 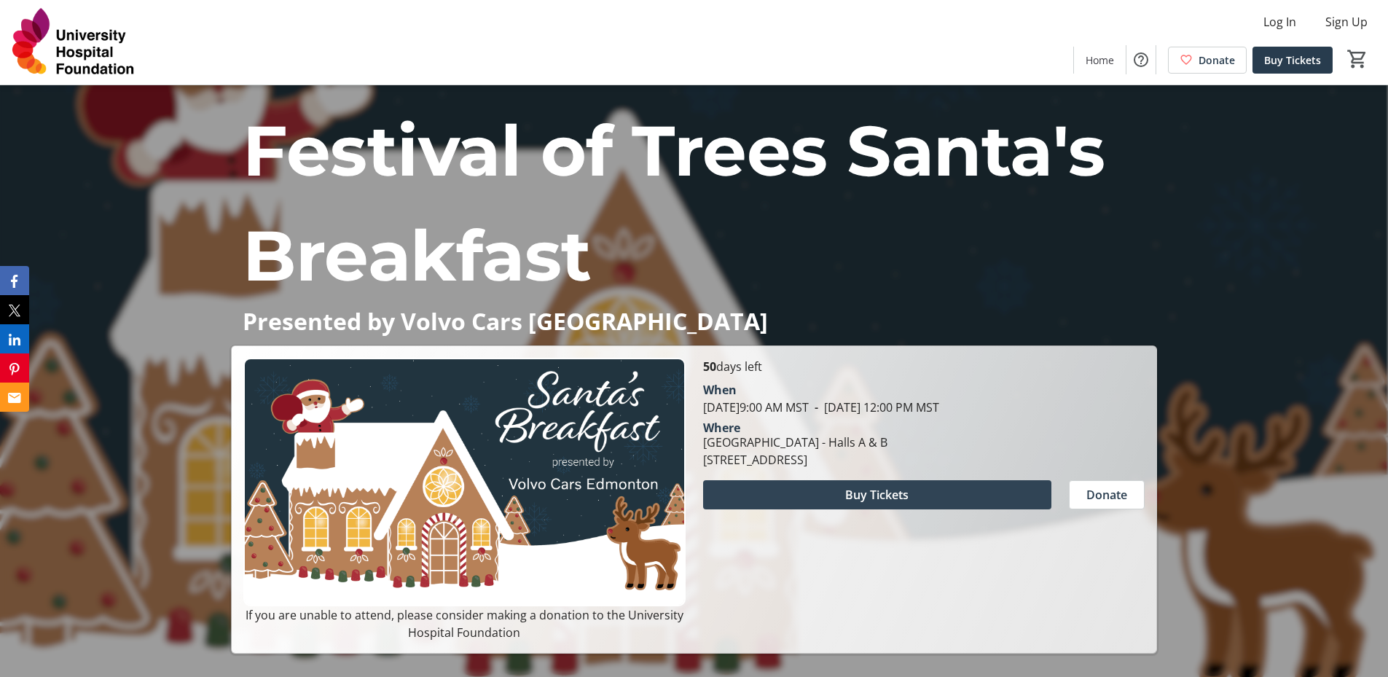 What do you see at coordinates (464, 624) in the screenshot?
I see `p: If you are unable to attend, please consider making a donation to the University Hospital Foundation` at bounding box center [464, 624].